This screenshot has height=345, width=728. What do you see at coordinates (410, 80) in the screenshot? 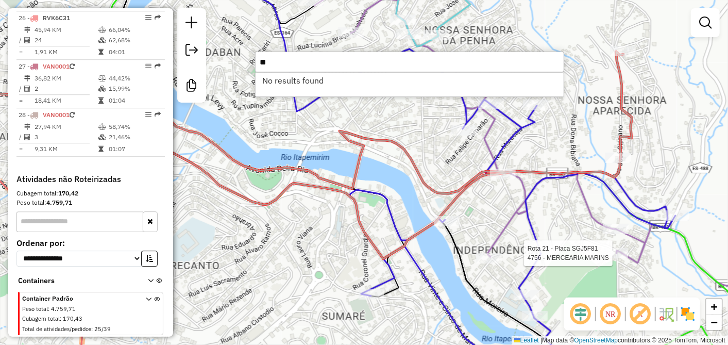
I see `ul: Option List` at bounding box center [410, 80].